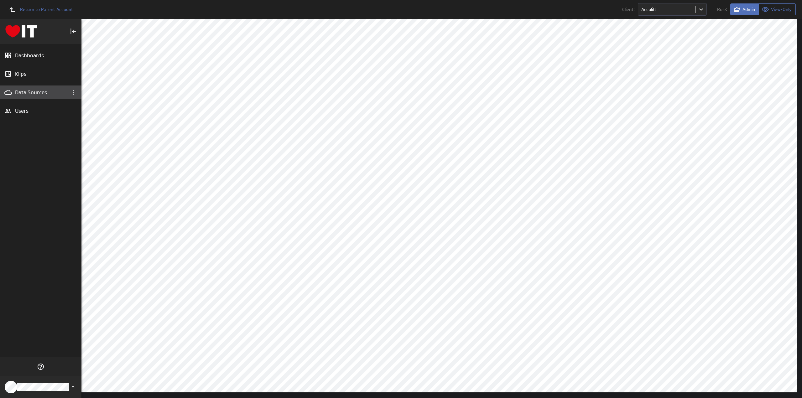  Describe the element at coordinates (41, 55) in the screenshot. I see `div: Dashboards` at that location.